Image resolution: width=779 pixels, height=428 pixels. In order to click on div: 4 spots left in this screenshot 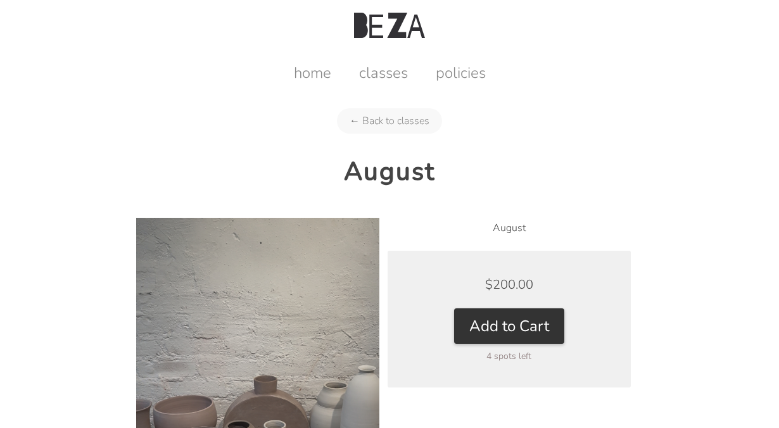, I will do `click(509, 356)`.